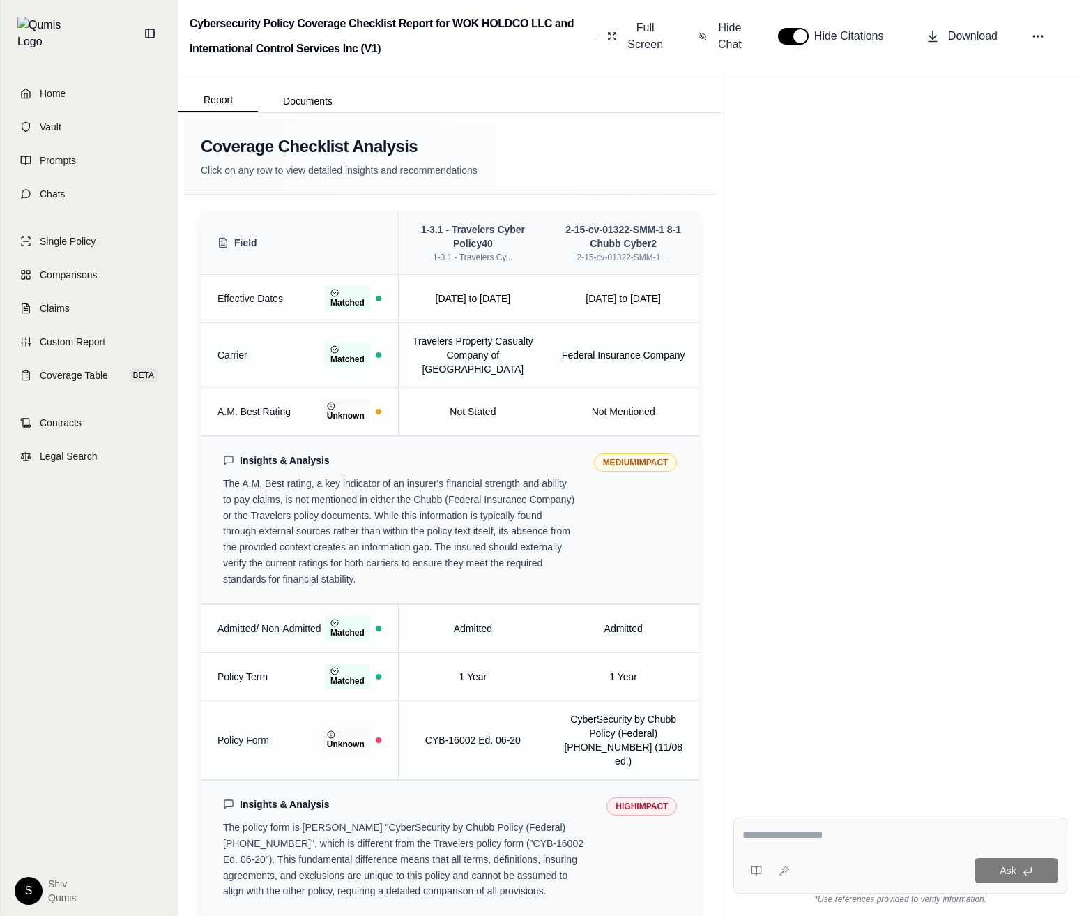  I want to click on span: Policy Form, so click(243, 740).